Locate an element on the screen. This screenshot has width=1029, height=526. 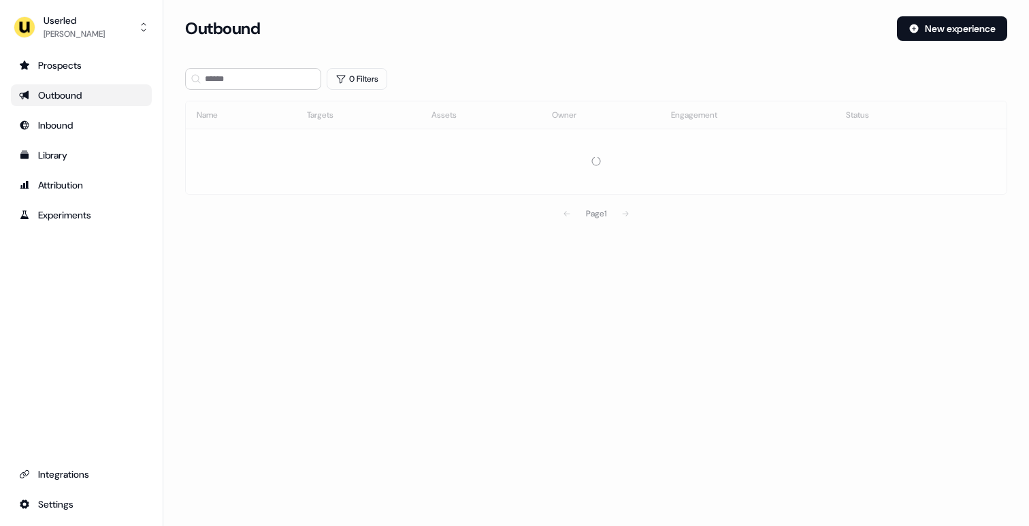
button: Go to integrations is located at coordinates (81, 504).